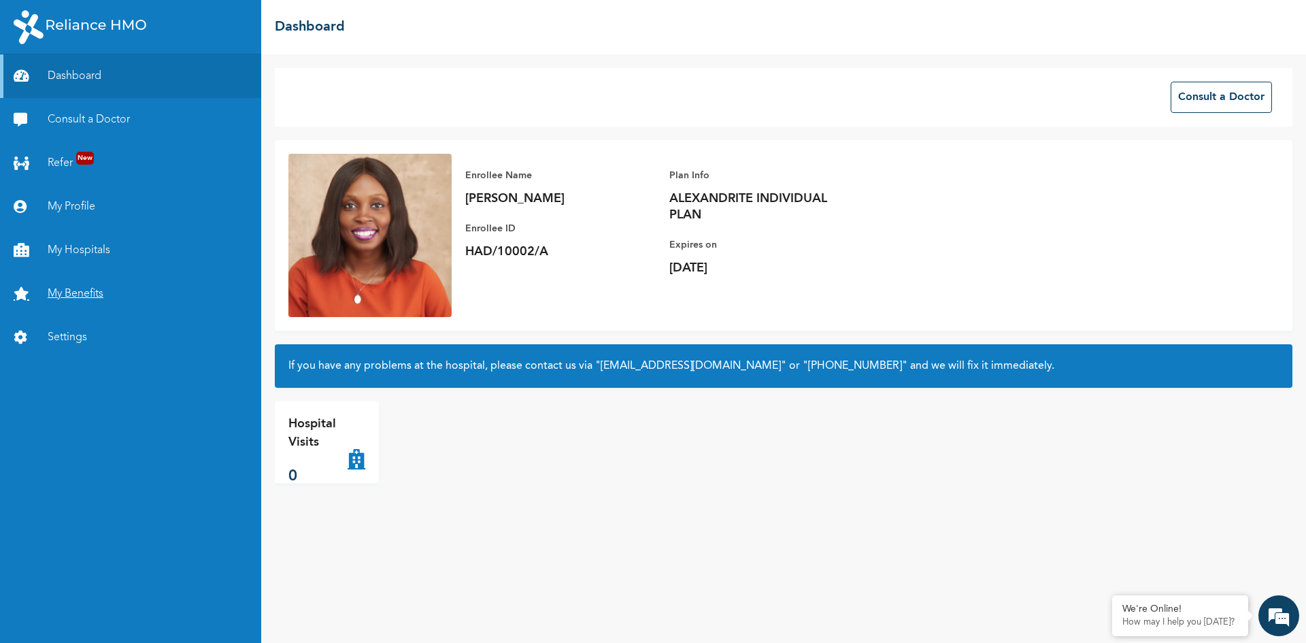 The image size is (1306, 643). What do you see at coordinates (560, 252) in the screenshot?
I see `p: HAD/10002/A` at bounding box center [560, 252].